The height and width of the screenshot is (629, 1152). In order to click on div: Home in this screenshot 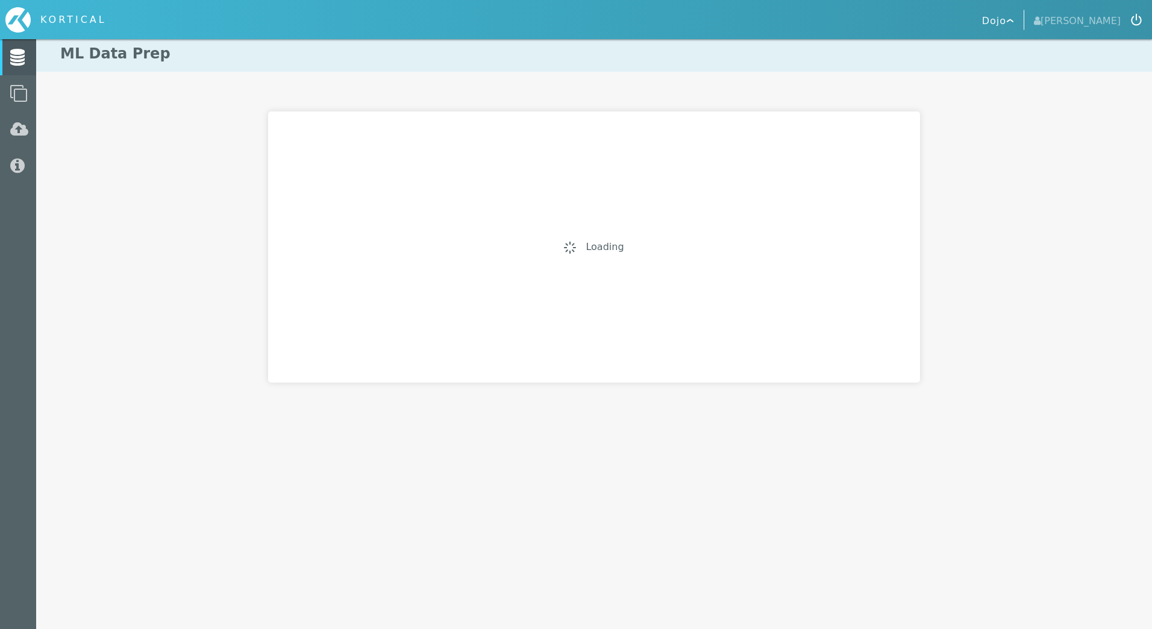, I will do `click(61, 20)`.